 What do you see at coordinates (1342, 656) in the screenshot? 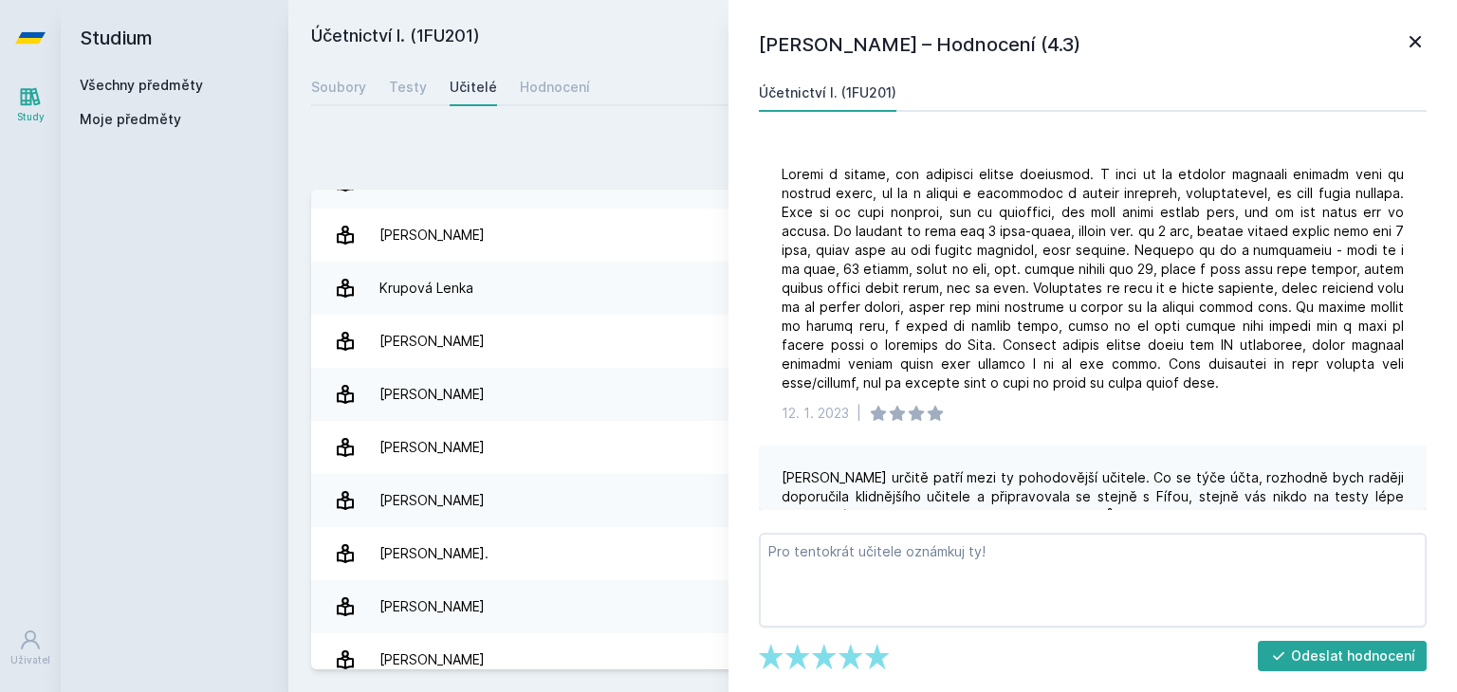
I see `button: Odeslat hodnocení` at bounding box center [1342, 656].